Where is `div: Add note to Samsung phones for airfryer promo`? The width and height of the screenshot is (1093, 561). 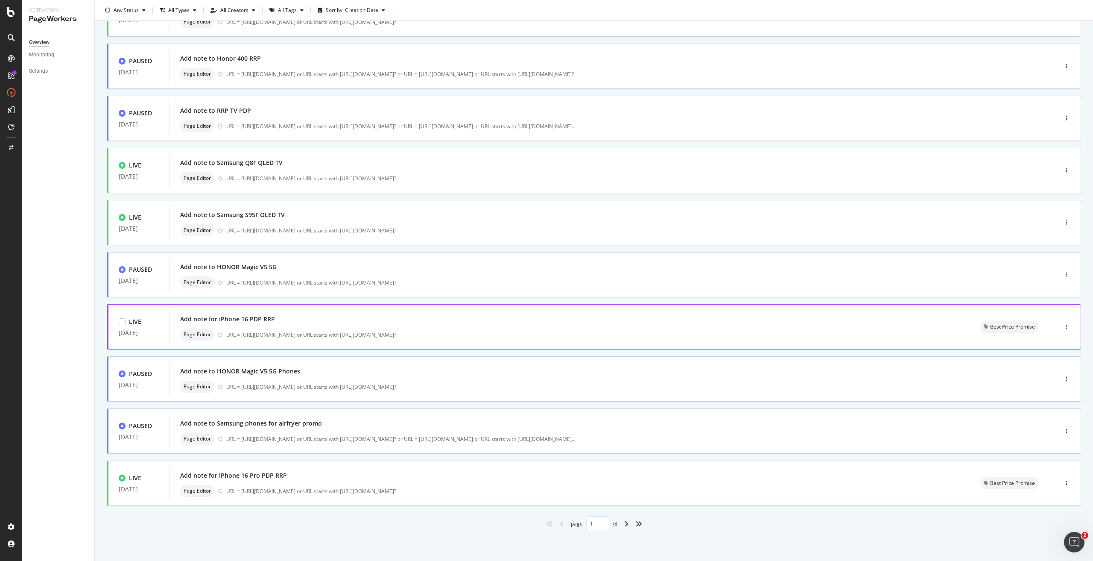
div: Add note to Samsung phones for airfryer promo is located at coordinates (251, 423).